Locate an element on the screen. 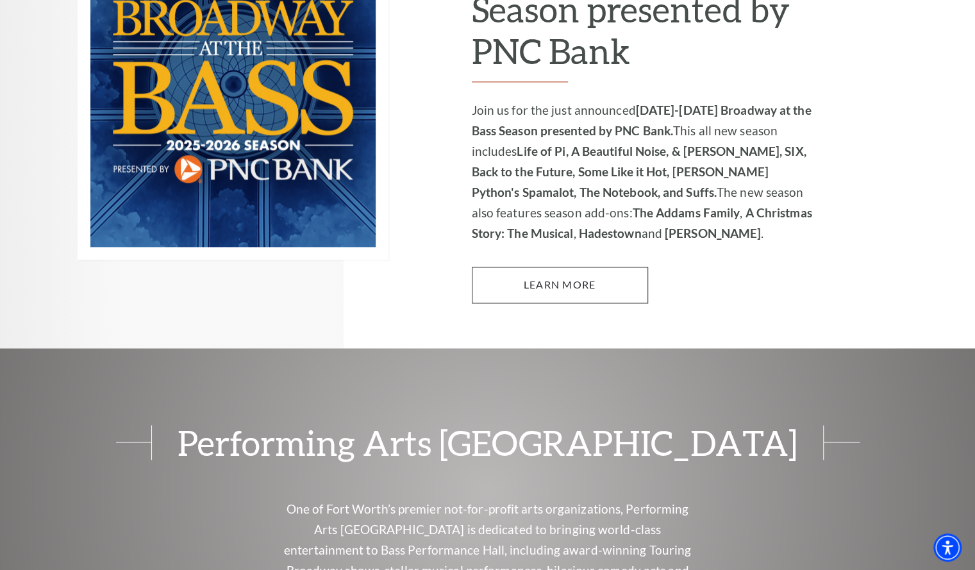  strong: Hadestown is located at coordinates (610, 233).